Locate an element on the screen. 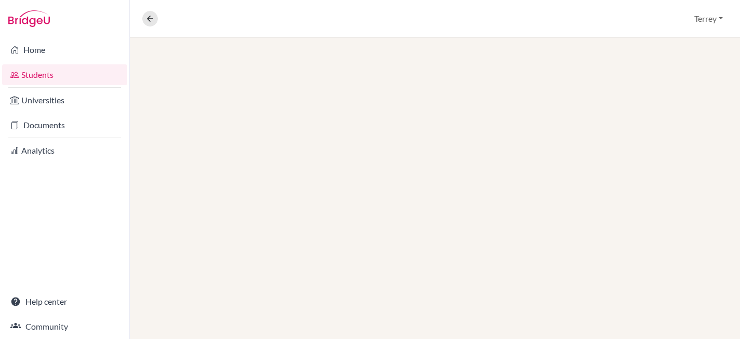  a: Documents is located at coordinates (64, 125).